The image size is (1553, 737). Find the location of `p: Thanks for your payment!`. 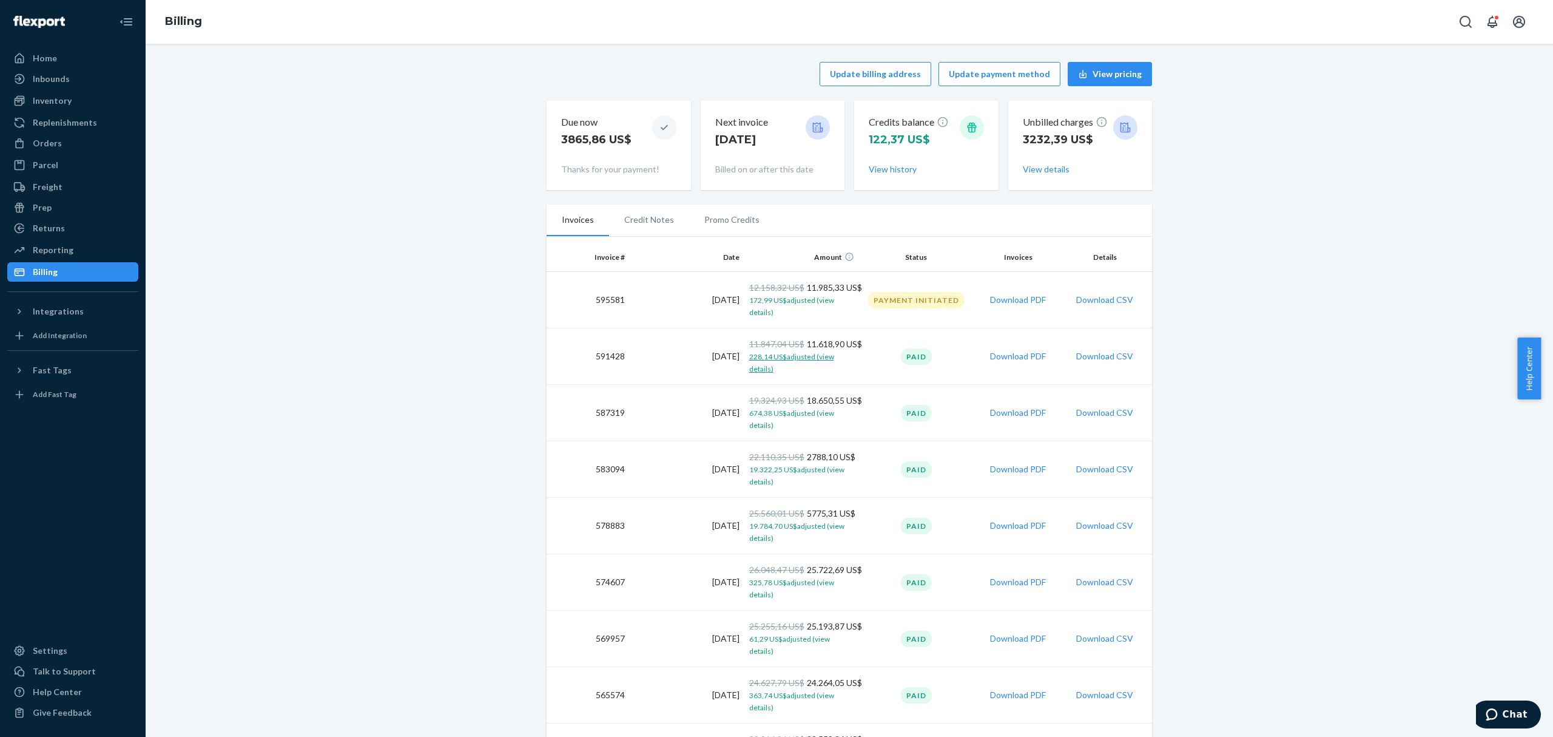

p: Thanks for your payment! is located at coordinates (619, 169).